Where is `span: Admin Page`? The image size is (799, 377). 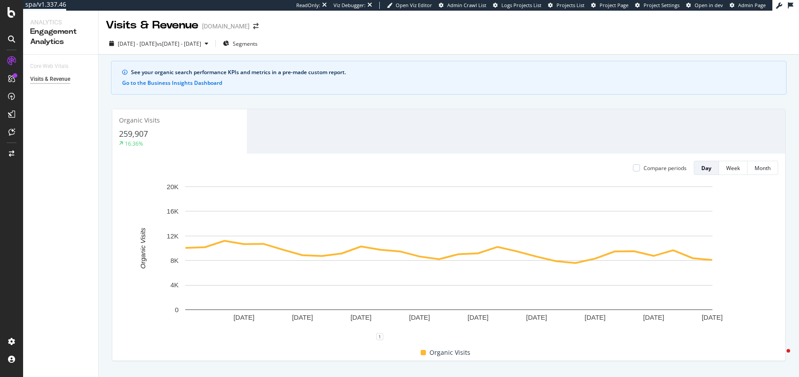 span: Admin Page is located at coordinates (752, 5).